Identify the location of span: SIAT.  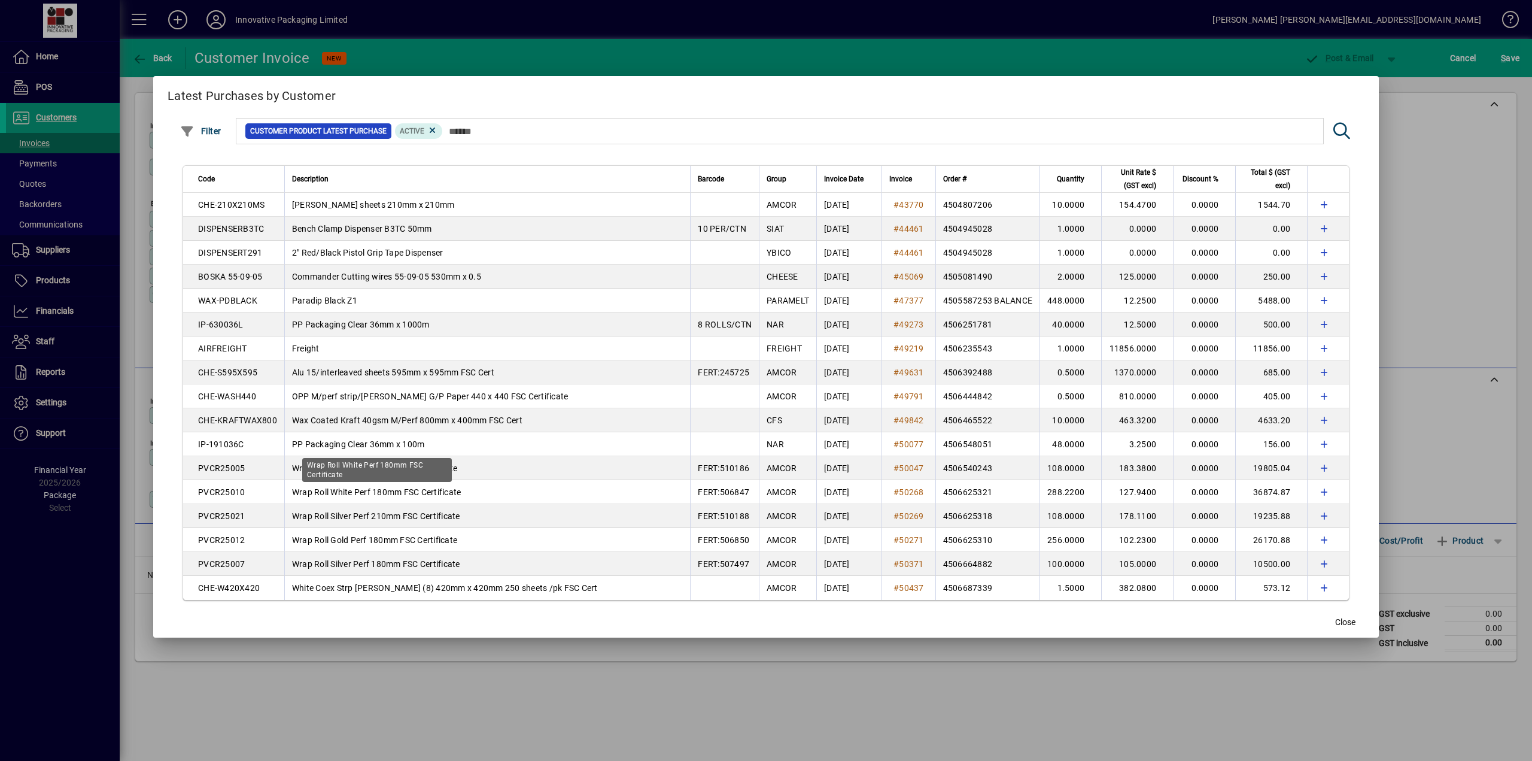
(775, 229).